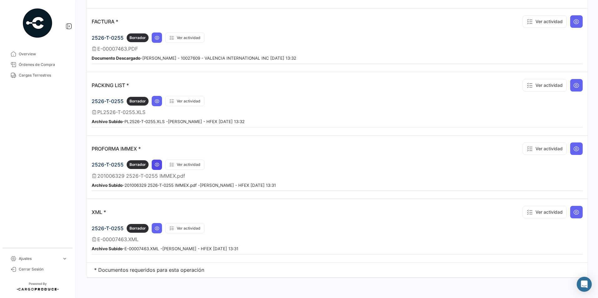 The width and height of the screenshot is (598, 298). Describe the element at coordinates (38, 54) in the screenshot. I see `a: Overview` at that location.